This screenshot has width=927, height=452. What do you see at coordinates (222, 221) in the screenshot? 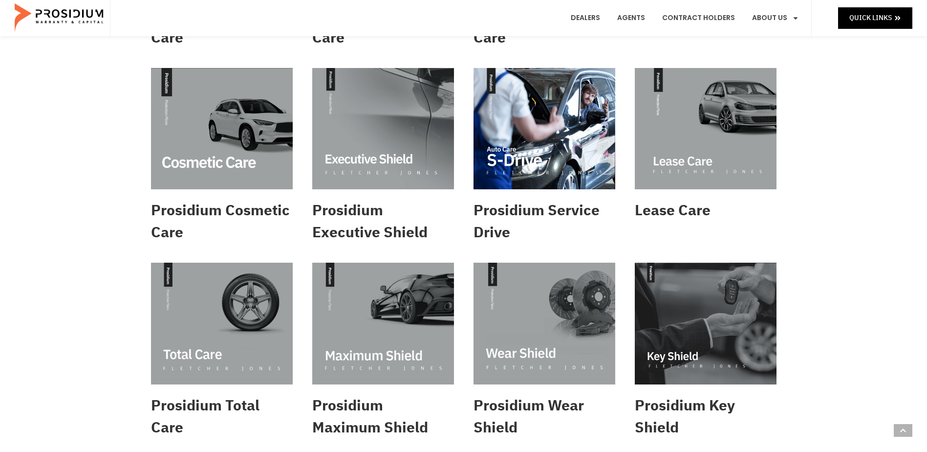
I see `h2: Prosidium Cosmetic Care` at bounding box center [222, 221].